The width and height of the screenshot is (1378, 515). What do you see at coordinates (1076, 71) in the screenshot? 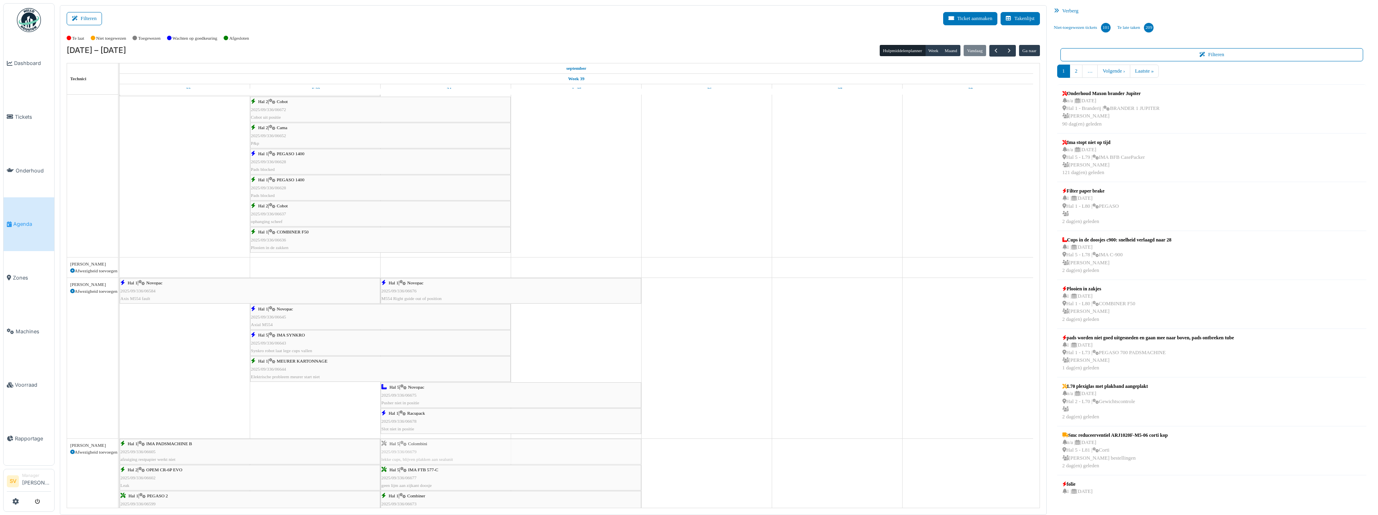
I see `a: 2` at bounding box center [1076, 71].